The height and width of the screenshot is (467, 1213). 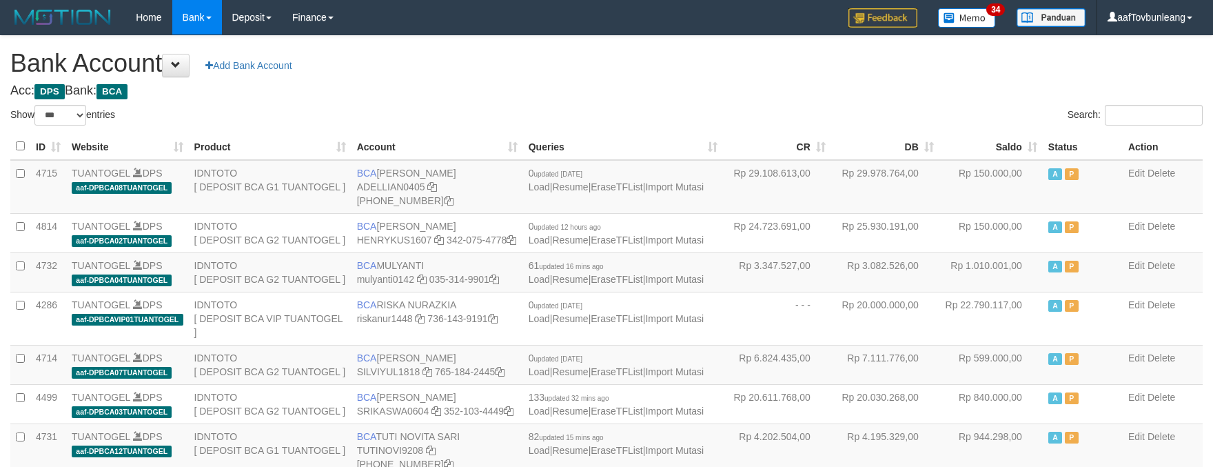 What do you see at coordinates (270, 187) in the screenshot?
I see `td: IDNTOTO [ DEPOSIT BCA G1 TUANTOGEL ]` at bounding box center [270, 187].